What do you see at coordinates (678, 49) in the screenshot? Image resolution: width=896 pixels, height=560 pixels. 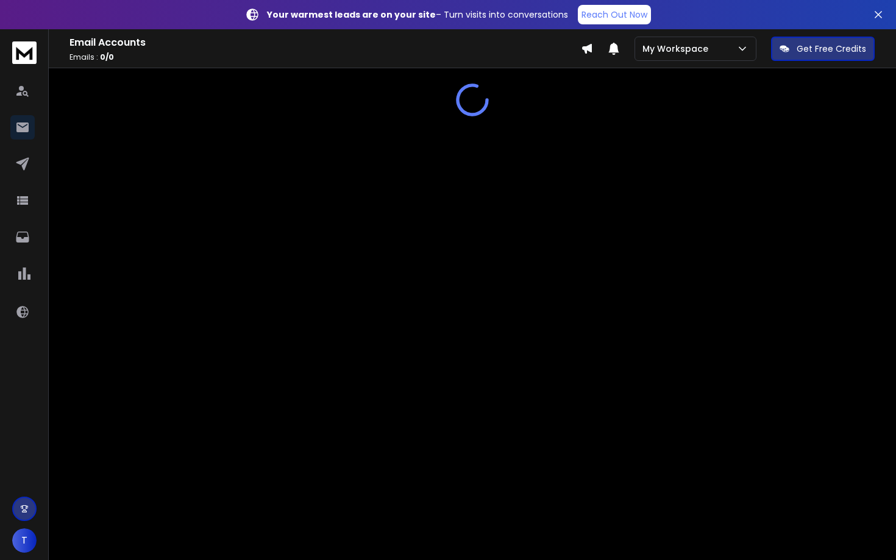 I see `p: My Workspace` at bounding box center [678, 49].